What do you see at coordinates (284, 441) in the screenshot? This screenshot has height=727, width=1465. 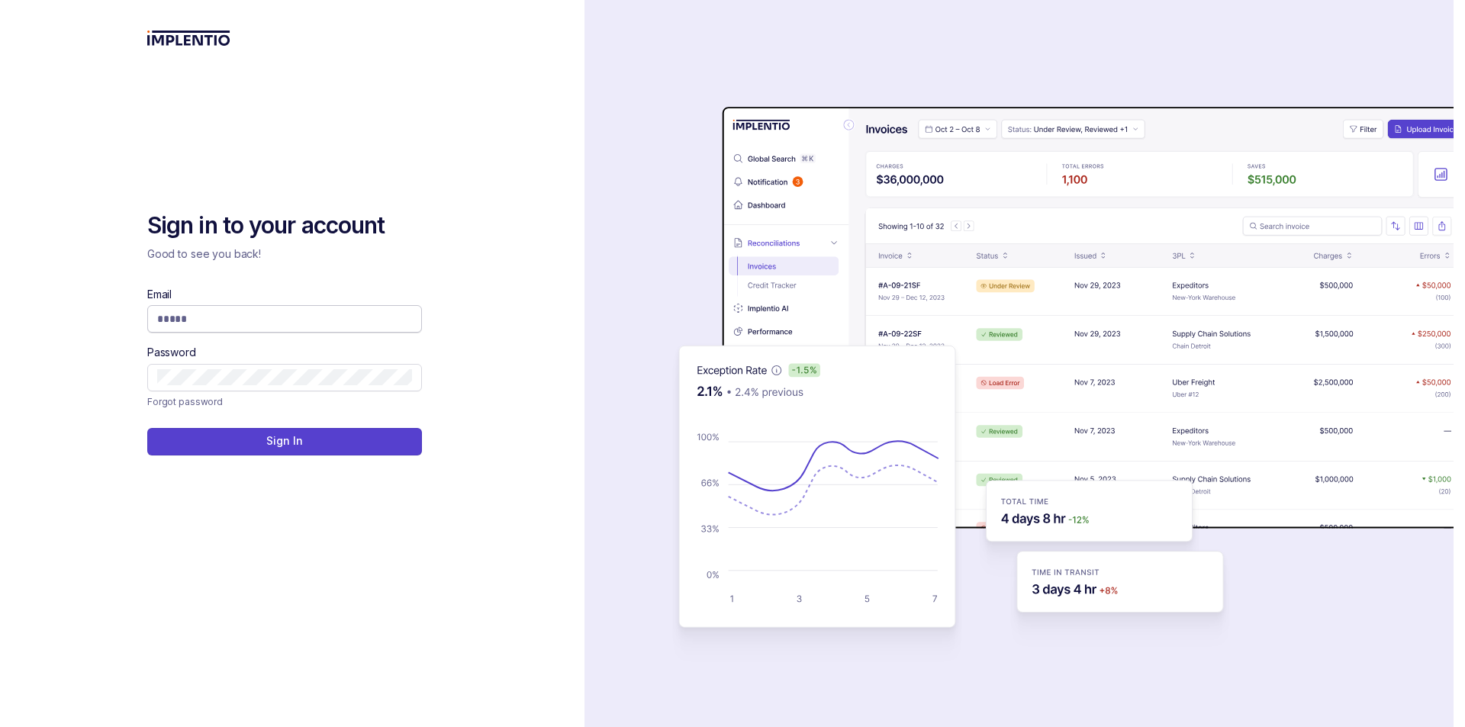 I see `p: Sign In` at bounding box center [284, 441].